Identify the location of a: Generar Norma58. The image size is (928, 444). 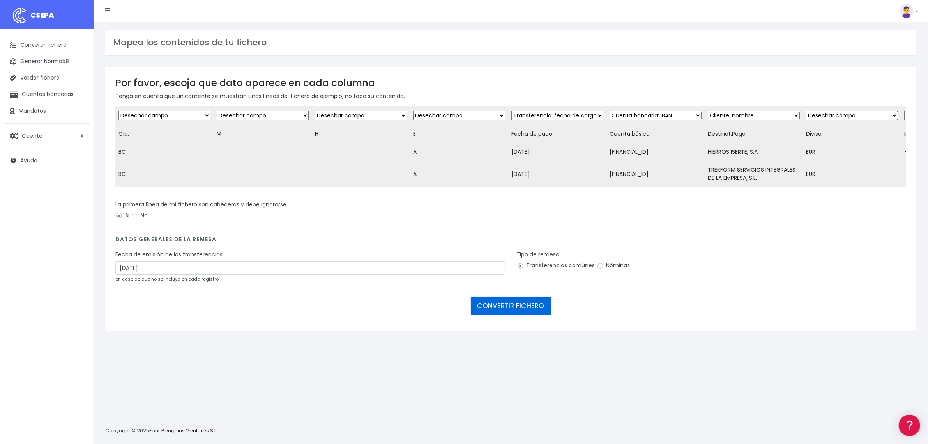
(47, 62).